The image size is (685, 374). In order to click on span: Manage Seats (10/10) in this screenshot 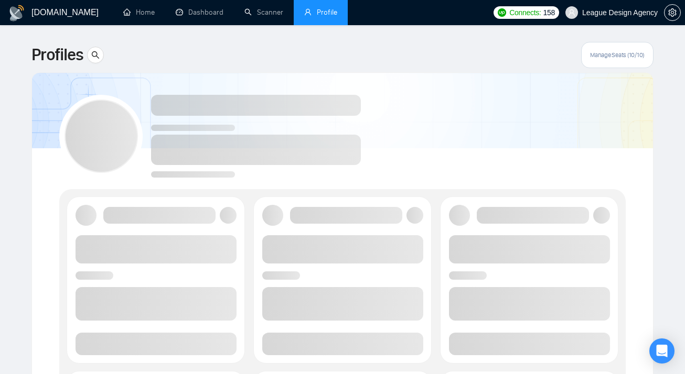, I will do `click(617, 55)`.